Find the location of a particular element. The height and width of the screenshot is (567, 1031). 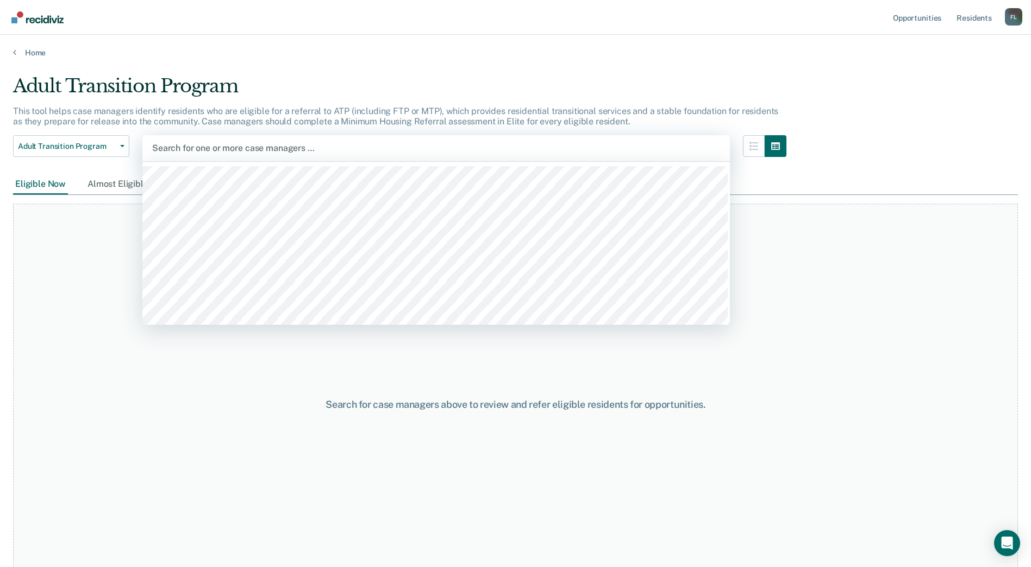

div: Open Intercom Messenger is located at coordinates (1007, 543).